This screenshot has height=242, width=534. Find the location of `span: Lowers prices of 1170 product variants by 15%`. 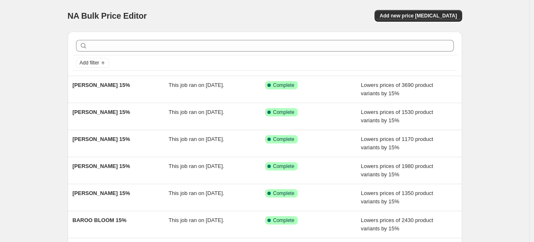

span: Lowers prices of 1170 product variants by 15% is located at coordinates (397, 143).